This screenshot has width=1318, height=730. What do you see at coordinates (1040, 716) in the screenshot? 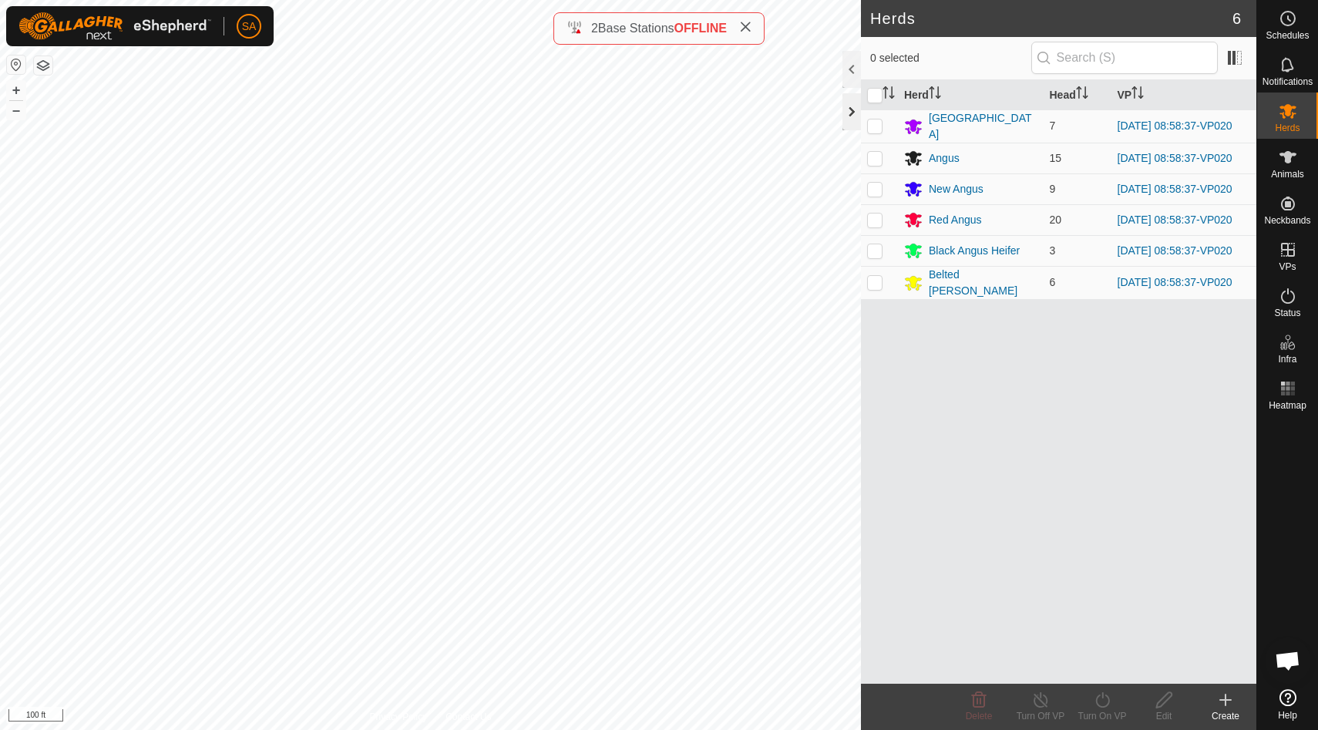
I see `div: Turn Off VP` at bounding box center [1040, 716].